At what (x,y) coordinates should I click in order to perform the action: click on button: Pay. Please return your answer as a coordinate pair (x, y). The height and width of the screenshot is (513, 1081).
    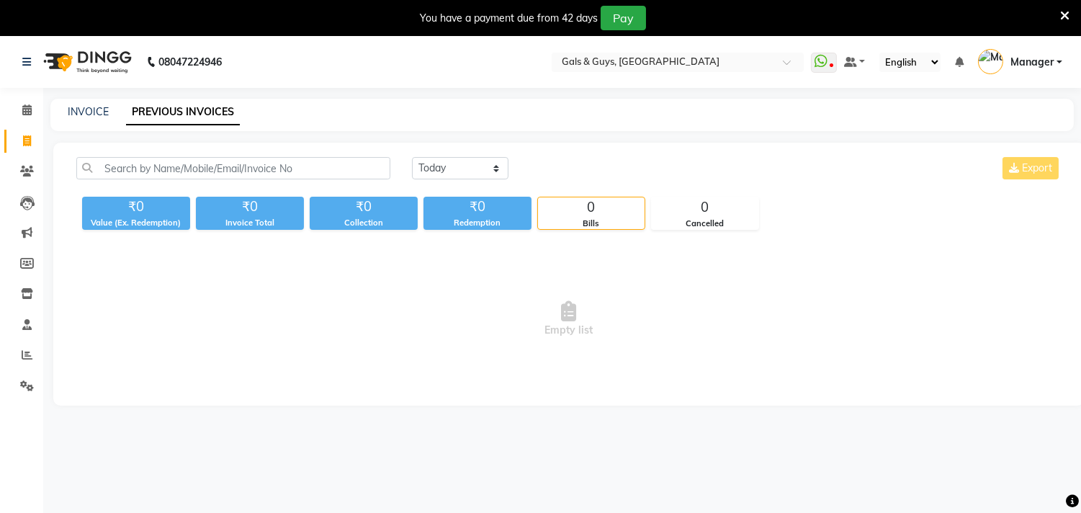
    Looking at the image, I should click on (623, 18).